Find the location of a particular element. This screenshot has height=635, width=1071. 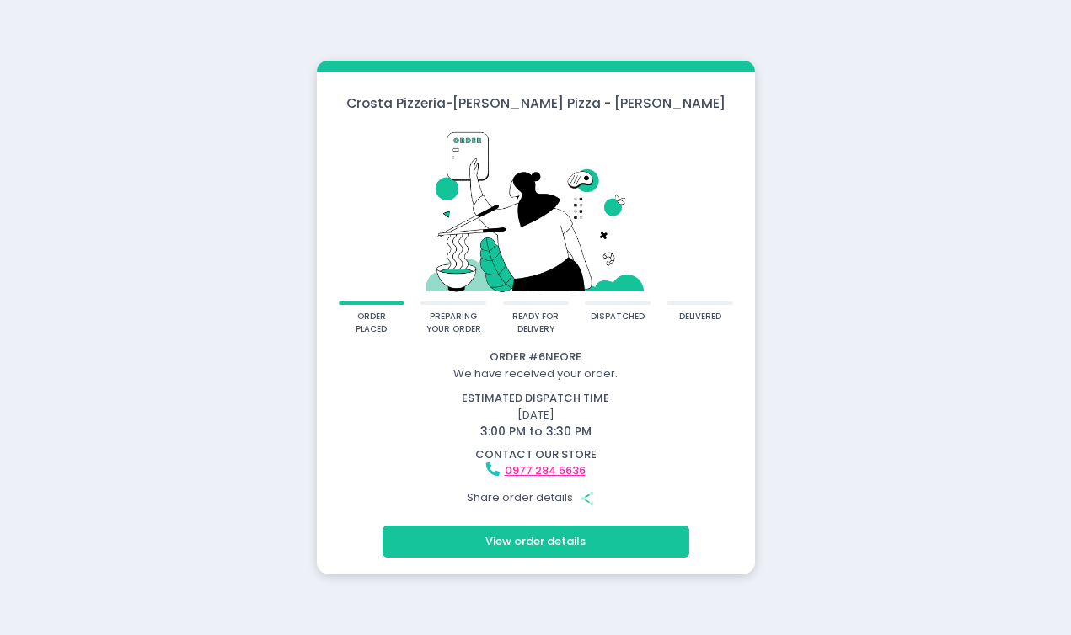

div: estimated dispatch time is located at coordinates (536, 398).